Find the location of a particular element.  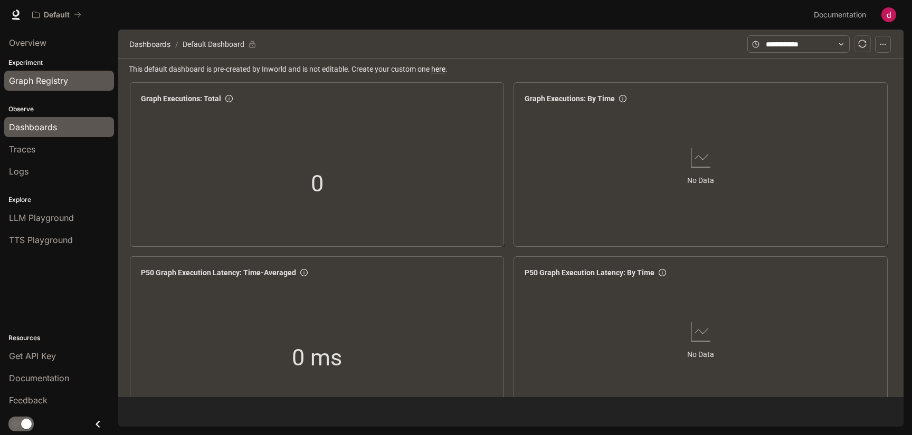

span: Graph Executions: By Time is located at coordinates (569, 99).